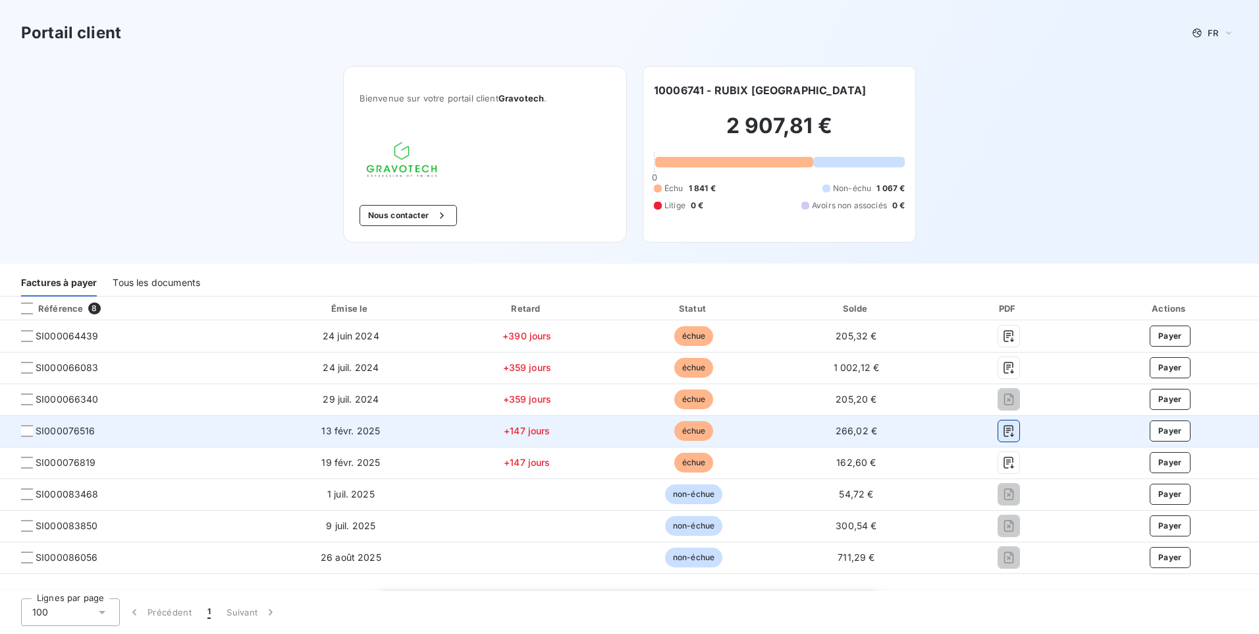  Describe the element at coordinates (252, 612) in the screenshot. I see `button: Suivant` at that location.